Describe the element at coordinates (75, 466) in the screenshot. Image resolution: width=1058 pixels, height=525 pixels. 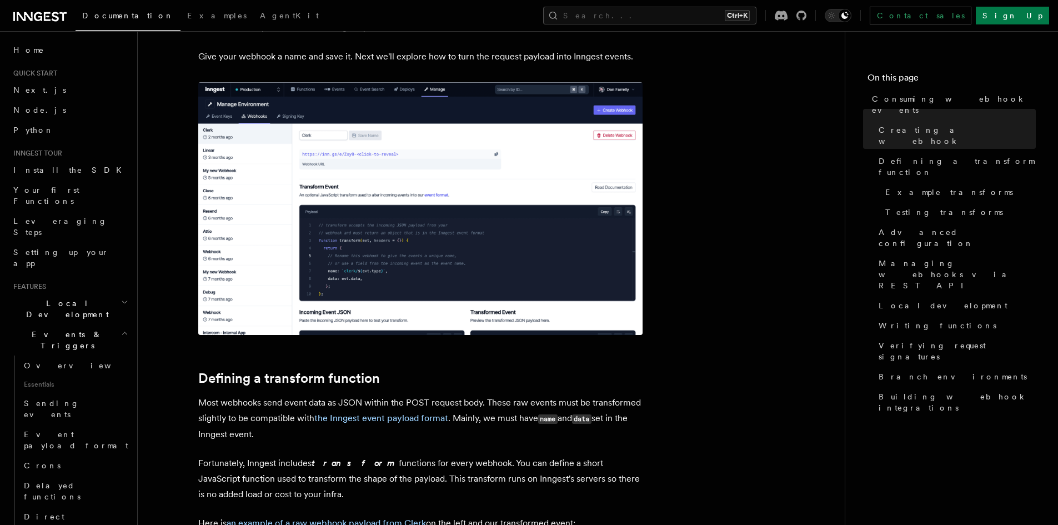
I see `a: Crons` at that location.